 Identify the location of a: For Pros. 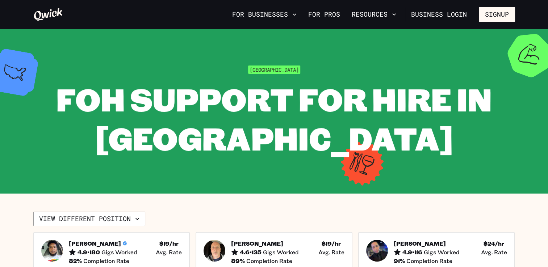
(324, 14).